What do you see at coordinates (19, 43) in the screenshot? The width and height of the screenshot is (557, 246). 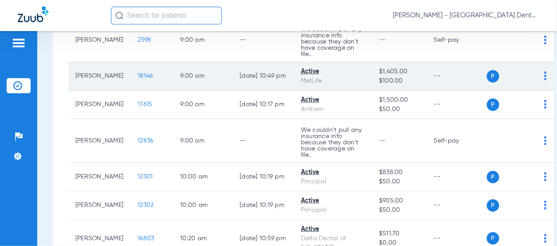 I see `img: hamburger-icon` at bounding box center [19, 43].